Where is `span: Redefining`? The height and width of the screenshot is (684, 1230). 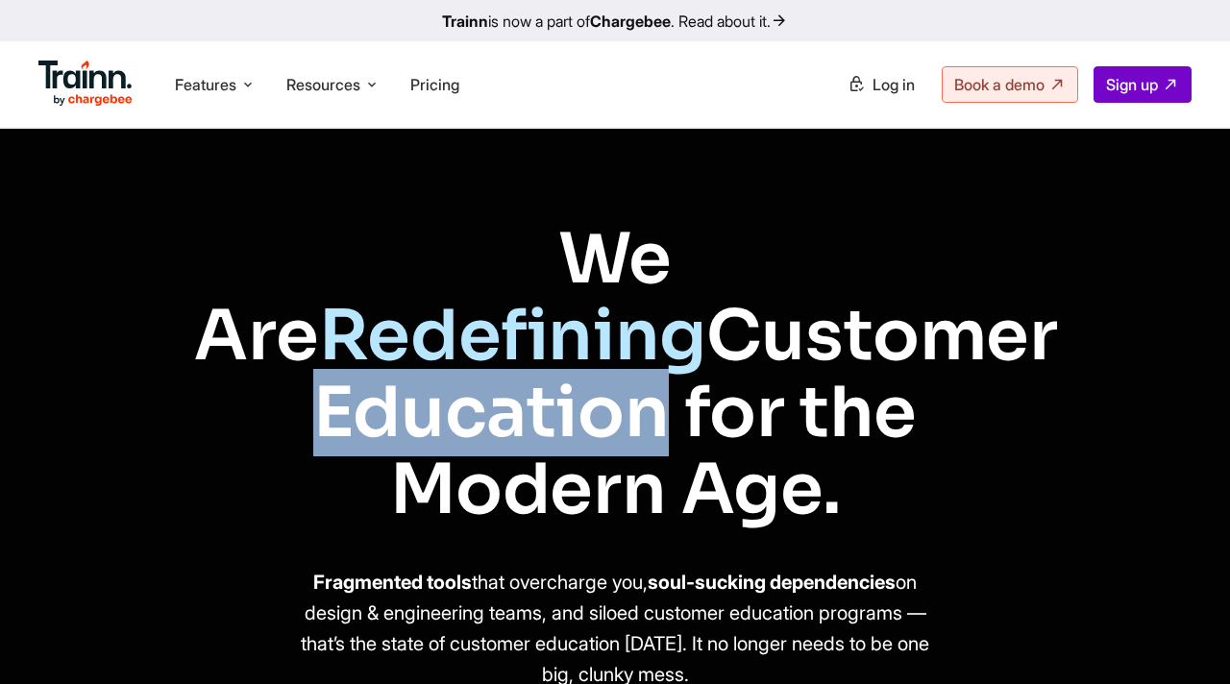
span: Redefining is located at coordinates (512, 335).